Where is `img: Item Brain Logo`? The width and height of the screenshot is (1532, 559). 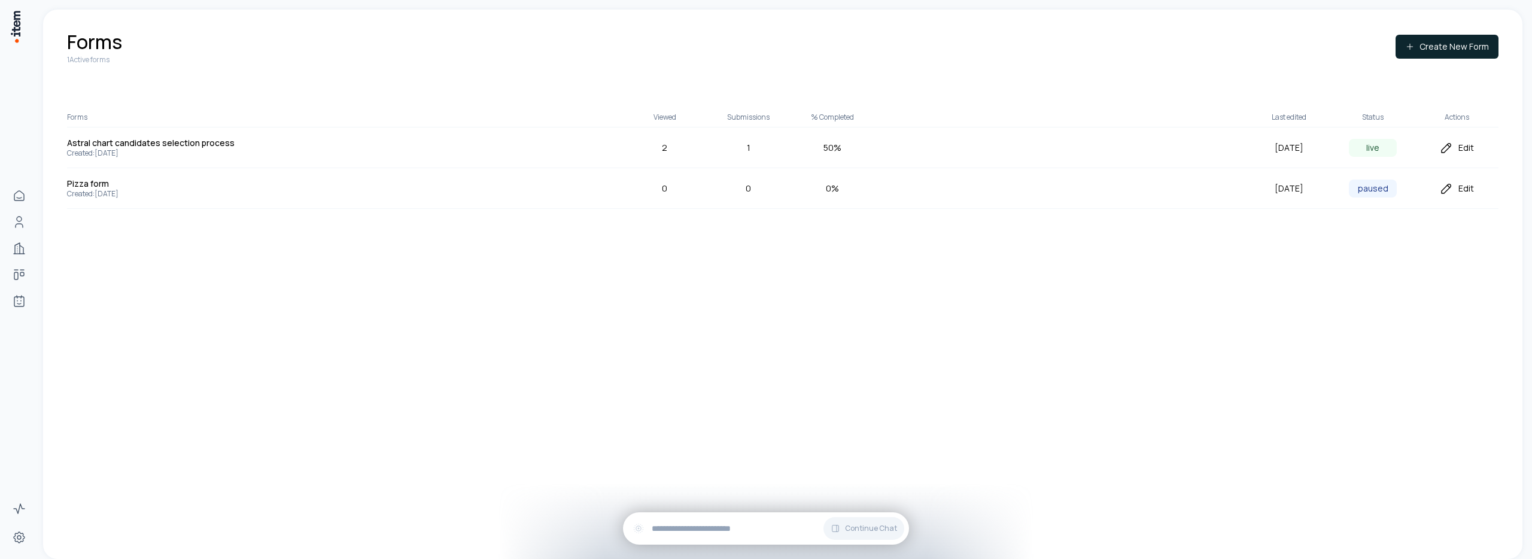
img: Item Brain Logo is located at coordinates (16, 26).